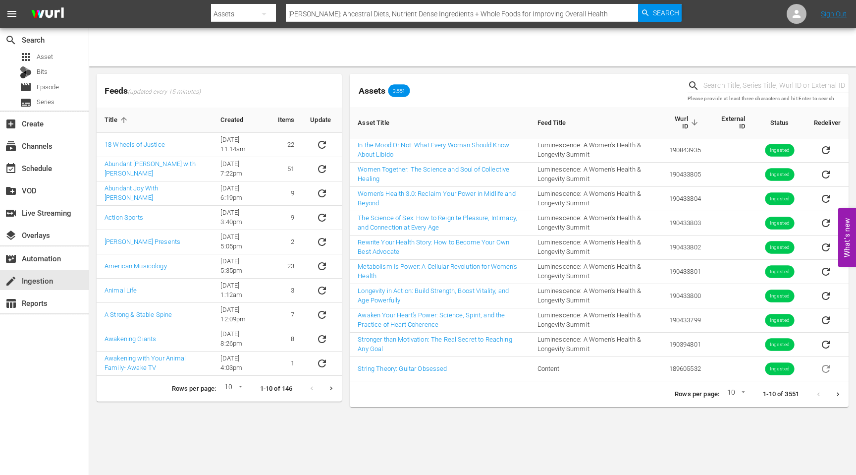  Describe the element at coordinates (286, 169) in the screenshot. I see `td: 51` at that location.